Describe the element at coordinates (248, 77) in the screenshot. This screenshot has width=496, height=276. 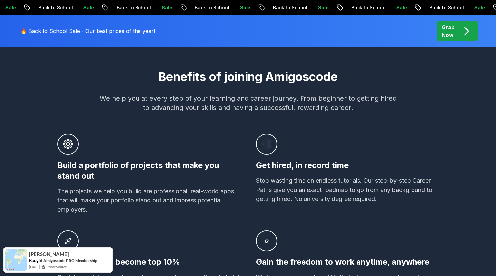
I see `h2: Benefits of joining Amigoscode` at that location.